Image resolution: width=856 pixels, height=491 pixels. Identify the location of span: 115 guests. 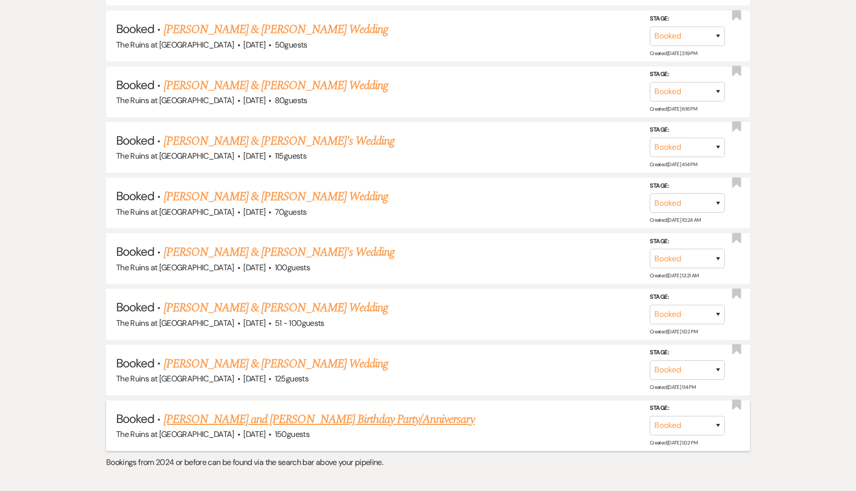
(290, 156).